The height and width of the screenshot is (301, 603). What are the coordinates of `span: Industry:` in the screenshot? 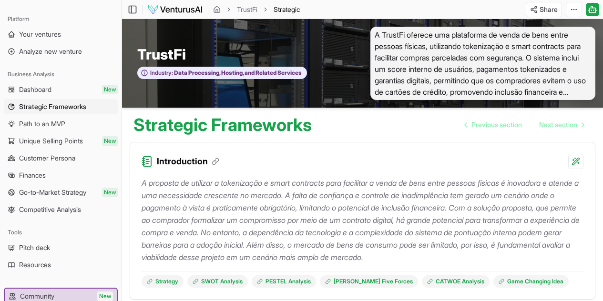 It's located at (161, 73).